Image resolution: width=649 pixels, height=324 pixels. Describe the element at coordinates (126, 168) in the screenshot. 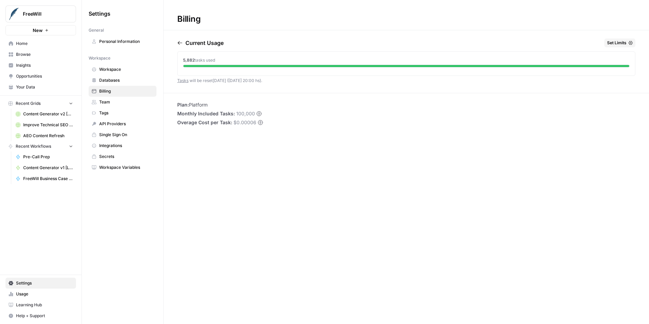

I see `span: Workspace Variables` at that location.